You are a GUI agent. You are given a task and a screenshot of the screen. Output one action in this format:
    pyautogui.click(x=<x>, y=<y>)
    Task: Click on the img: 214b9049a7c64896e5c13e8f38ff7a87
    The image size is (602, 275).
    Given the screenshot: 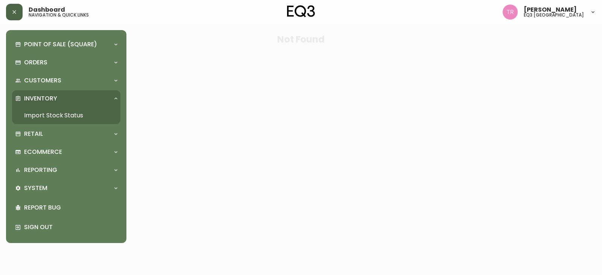 What is the action you would take?
    pyautogui.click(x=511, y=12)
    